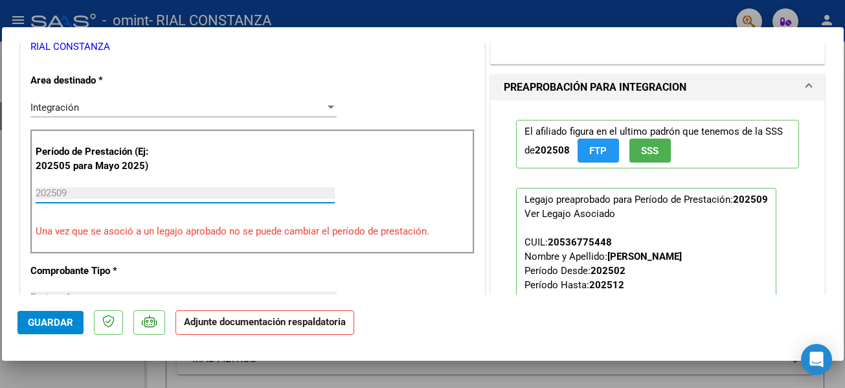 The image size is (845, 388). Describe the element at coordinates (265, 322) in the screenshot. I see `strong: Adjunte documentación respaldatoria` at that location.